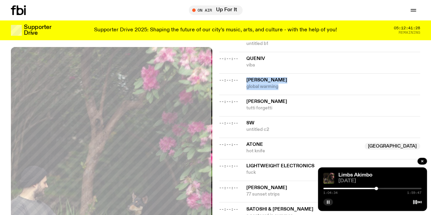  What do you see at coordinates (409, 32) in the screenshot?
I see `span: Remaining` at bounding box center [409, 32].